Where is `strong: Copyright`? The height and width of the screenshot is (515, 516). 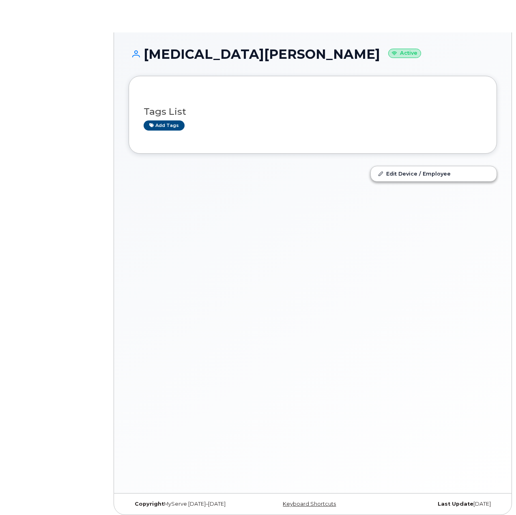 strong: Copyright is located at coordinates (149, 504).